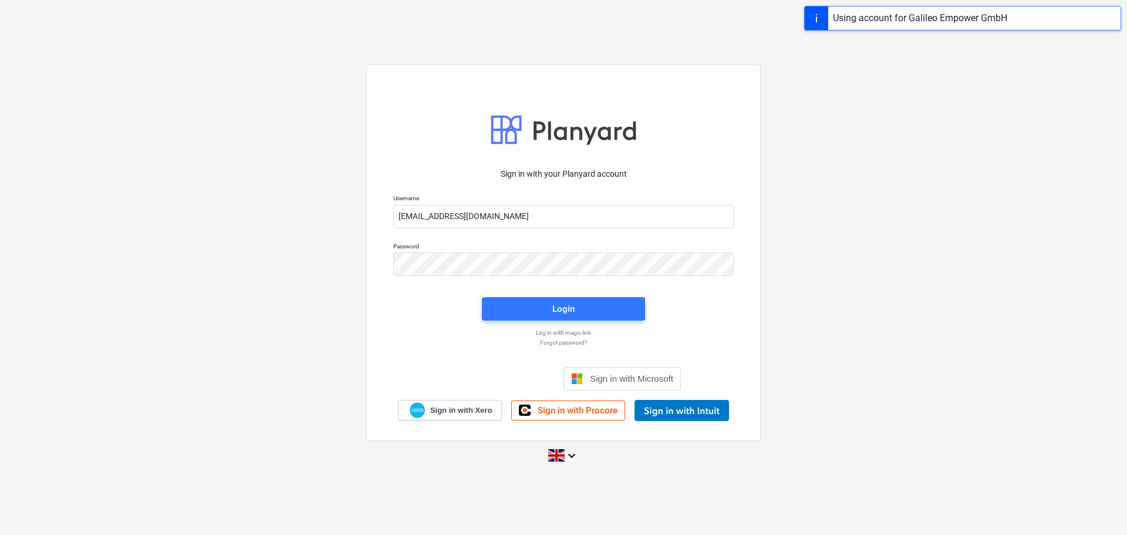  Describe the element at coordinates (563, 217) in the screenshot. I see `input: Username` at that location.